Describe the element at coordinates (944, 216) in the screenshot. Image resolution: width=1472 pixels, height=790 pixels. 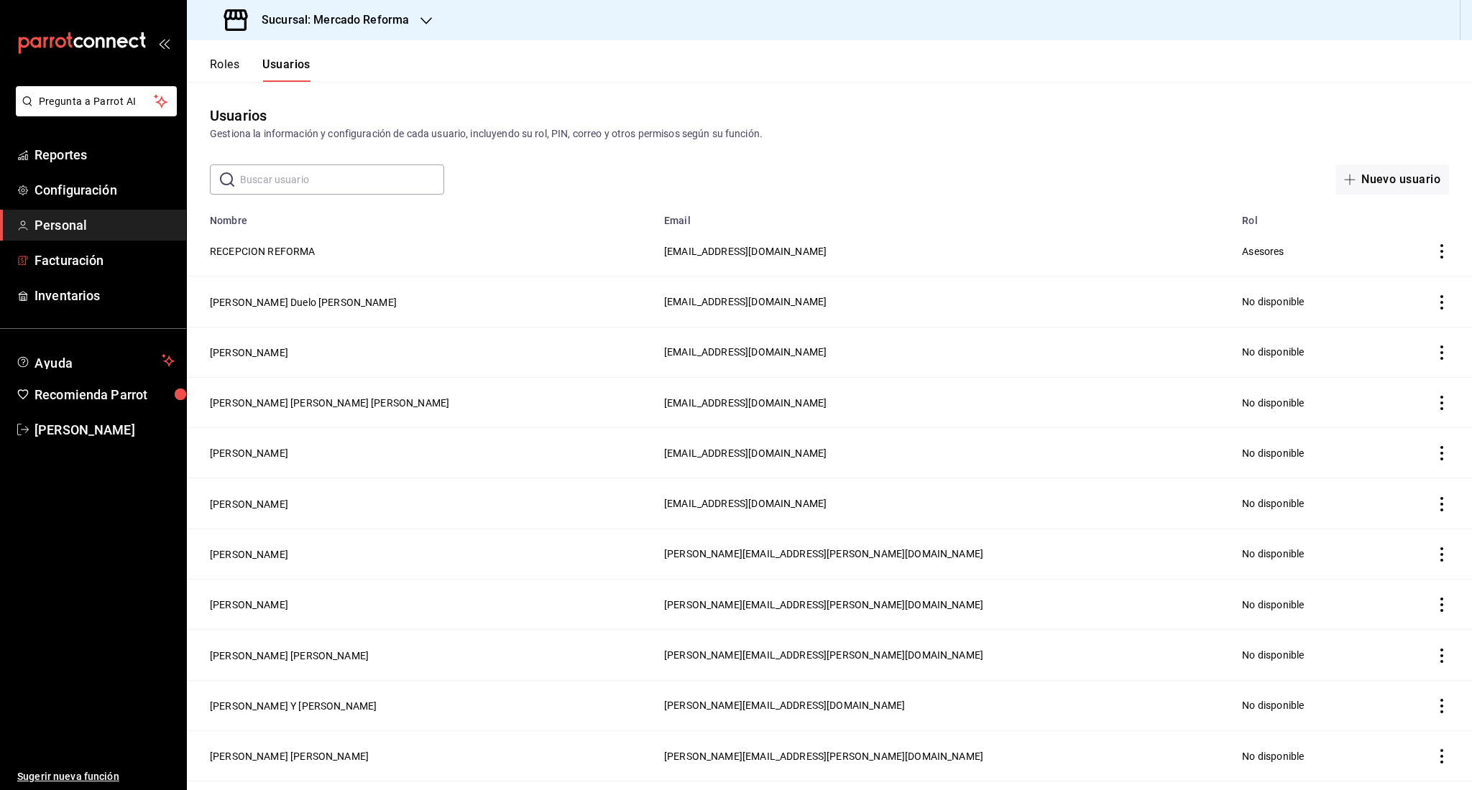
I see `th: Email` at that location.